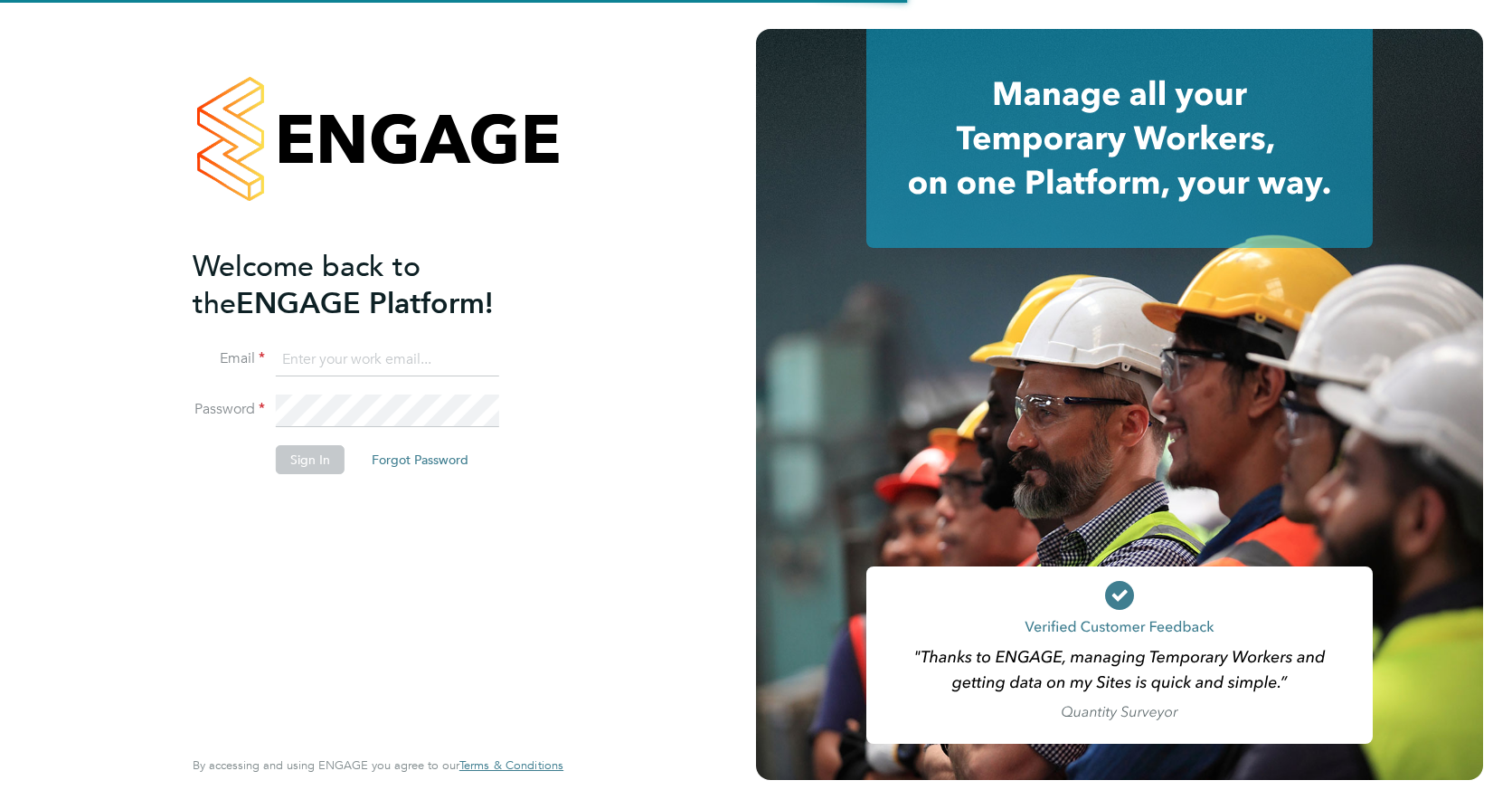 Image resolution: width=1512 pixels, height=809 pixels. What do you see at coordinates (229, 409) in the screenshot?
I see `label: Password` at bounding box center [229, 409].